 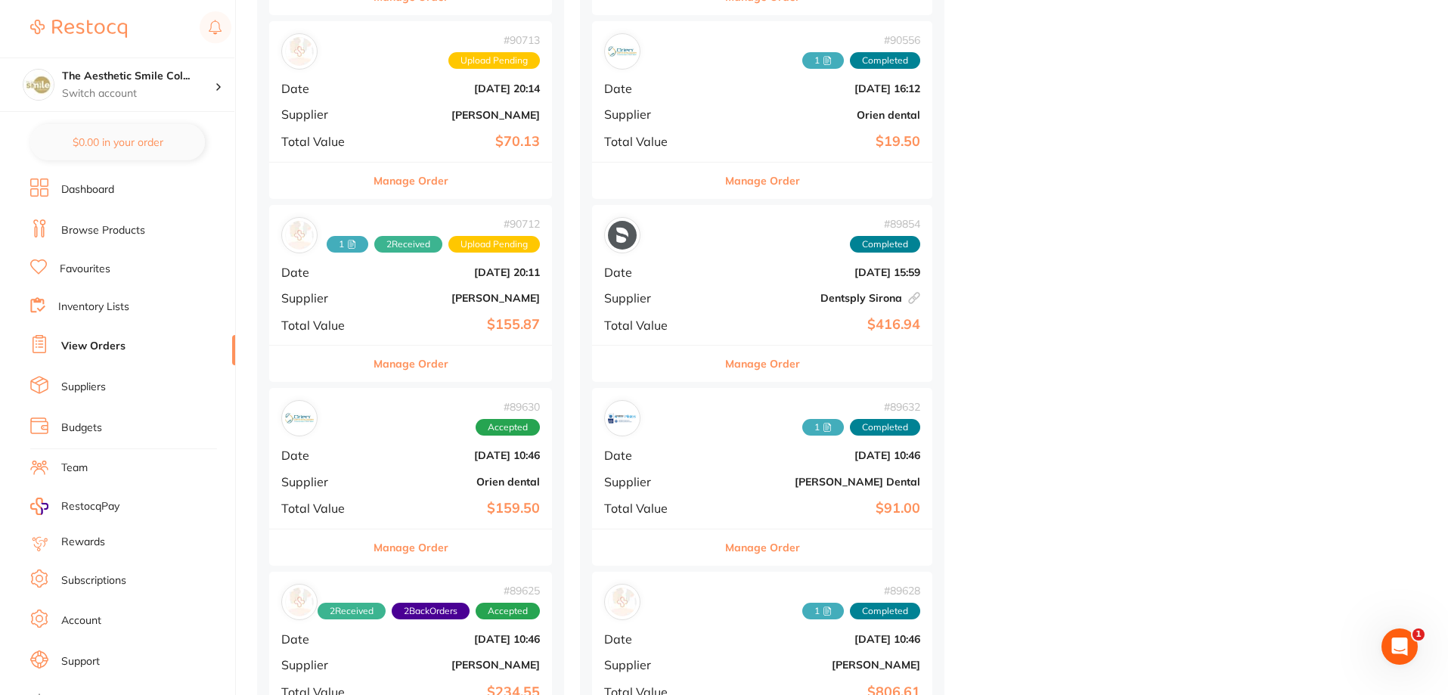 I want to click on img: RestocqPay, so click(x=39, y=506).